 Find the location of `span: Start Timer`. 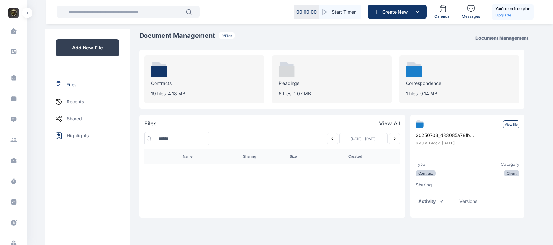

span: Start Timer is located at coordinates (344, 12).